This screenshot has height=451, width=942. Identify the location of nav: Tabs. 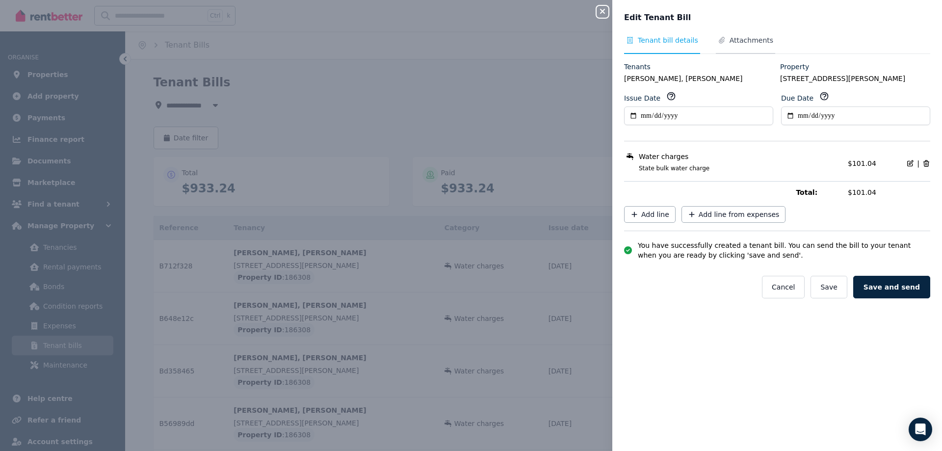
(777, 45).